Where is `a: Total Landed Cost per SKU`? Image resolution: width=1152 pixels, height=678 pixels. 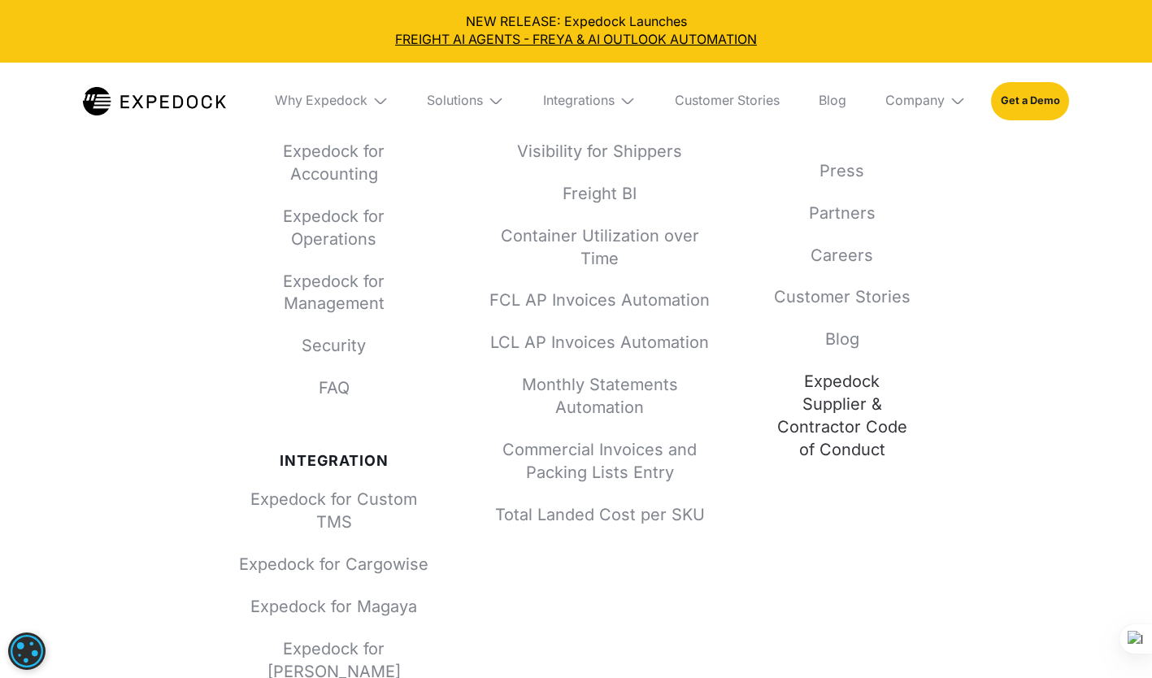
a: Total Landed Cost per SKU is located at coordinates (600, 515).